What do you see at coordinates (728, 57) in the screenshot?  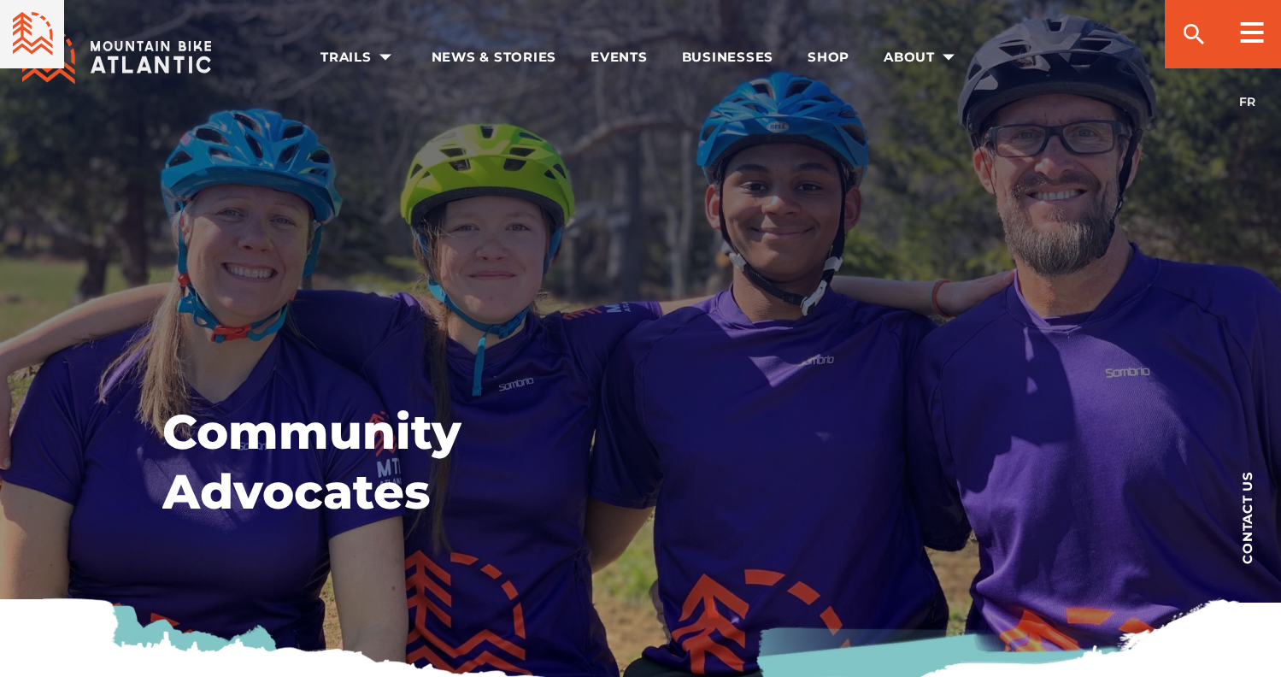 I see `span: Businesses` at bounding box center [728, 57].